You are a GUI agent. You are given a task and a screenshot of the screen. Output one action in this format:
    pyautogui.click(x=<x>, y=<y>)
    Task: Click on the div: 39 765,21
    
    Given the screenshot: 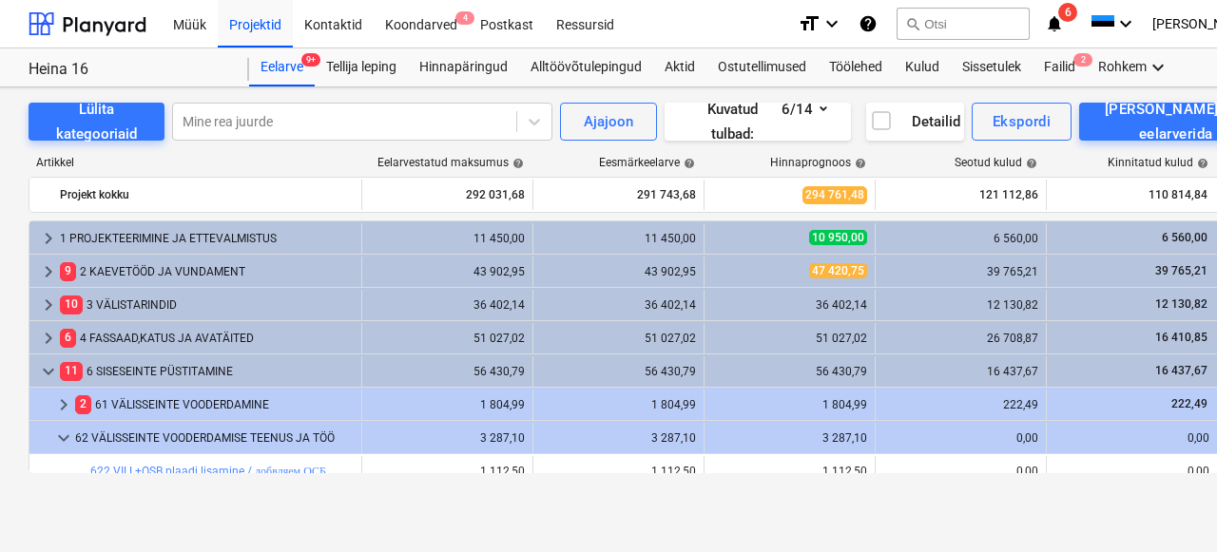 What is the action you would take?
    pyautogui.click(x=960, y=272)
    